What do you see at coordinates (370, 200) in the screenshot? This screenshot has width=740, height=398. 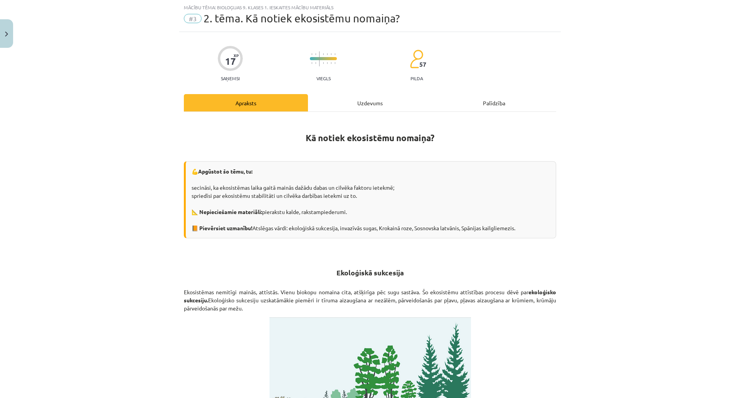 I see `div: 💪 secināsi, ka ekosistēmas laika gaitā mainās dažādu dabas un cilvēka faktoru ietekmē; spriedīsi ...` at bounding box center [370, 200].